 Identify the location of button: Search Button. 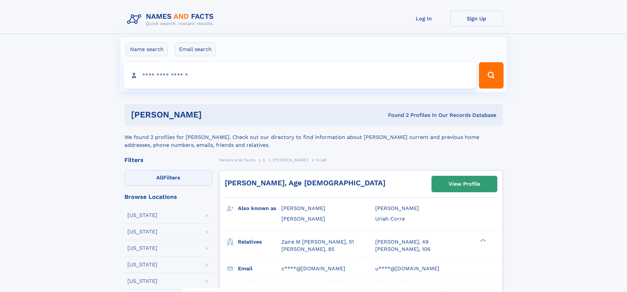
(491, 75).